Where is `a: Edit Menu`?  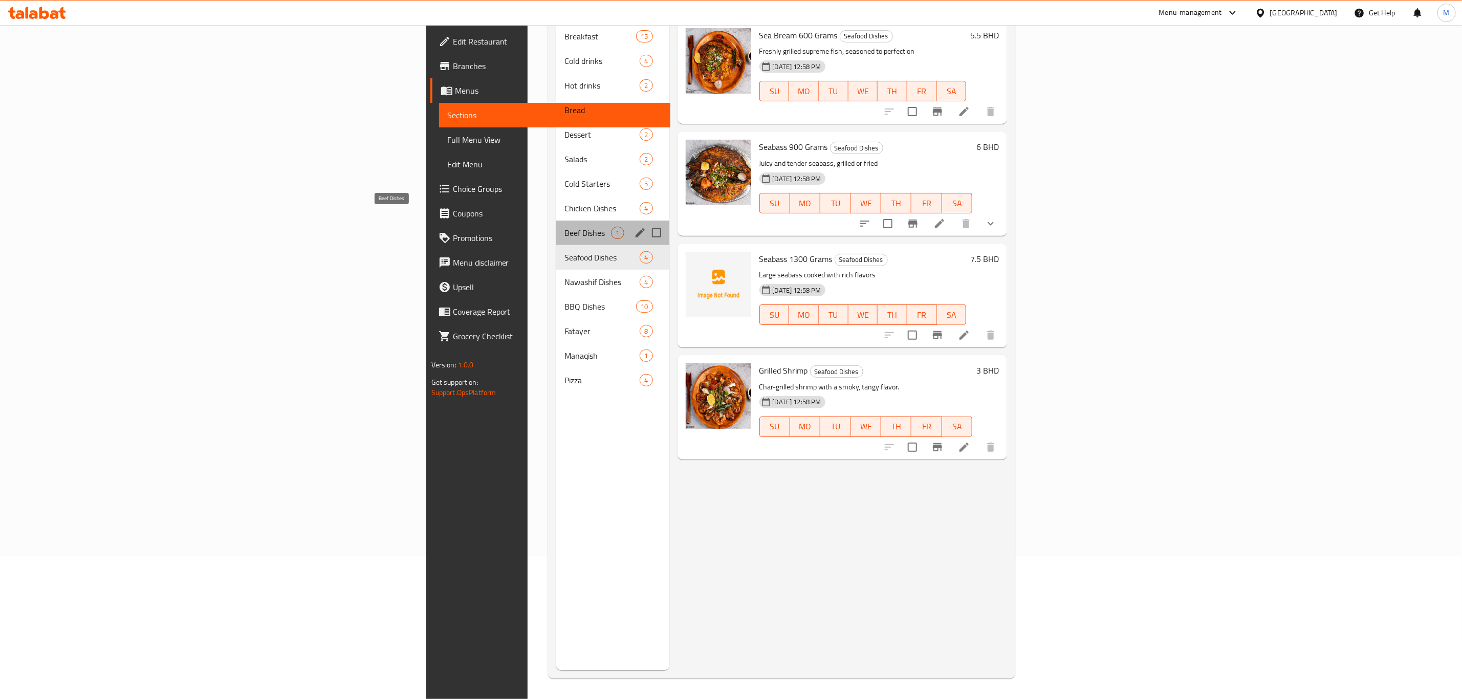
a: Edit Menu is located at coordinates (555, 164).